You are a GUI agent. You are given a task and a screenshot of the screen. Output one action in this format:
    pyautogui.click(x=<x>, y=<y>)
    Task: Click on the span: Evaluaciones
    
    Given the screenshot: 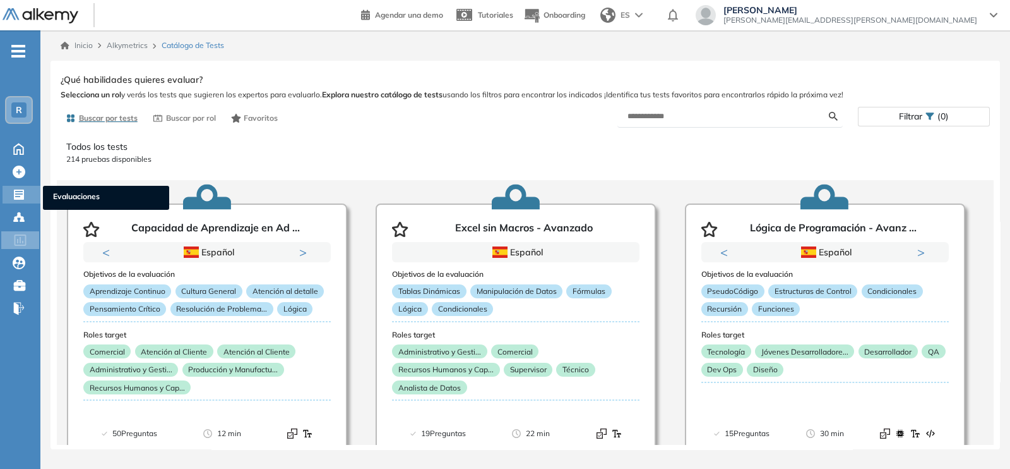 What is the action you would take?
    pyautogui.click(x=106, y=198)
    